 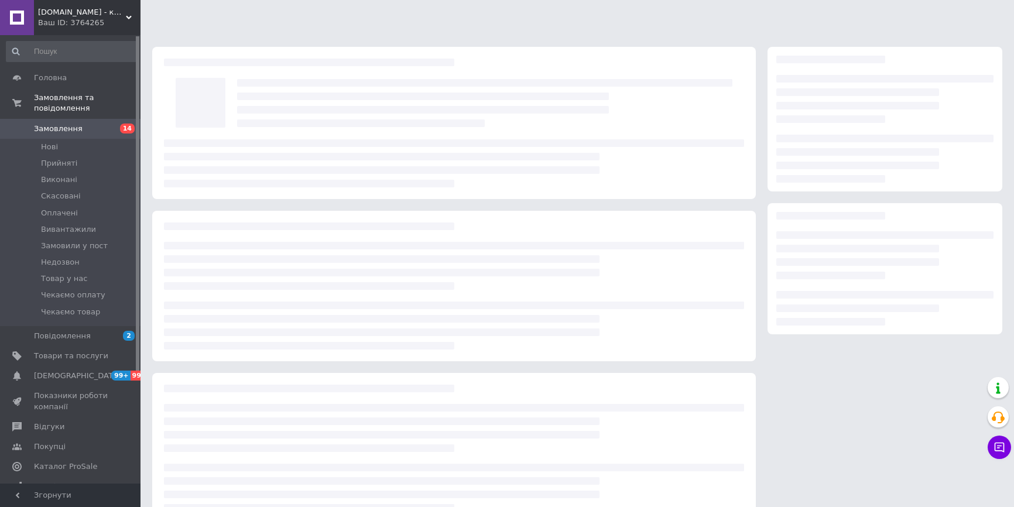 I want to click on span: Чекаємо товар, so click(x=70, y=312).